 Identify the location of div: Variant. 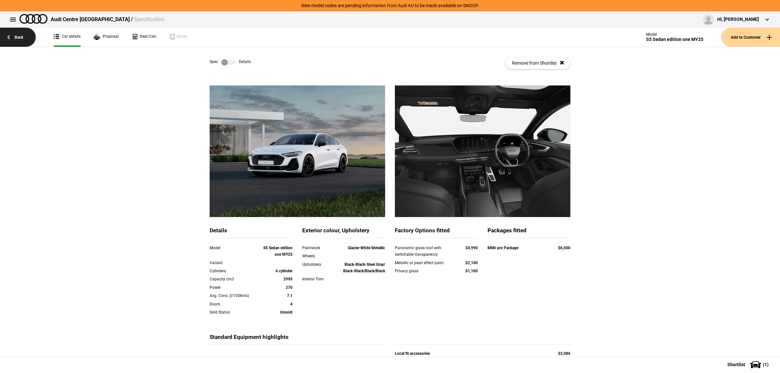
(234, 263).